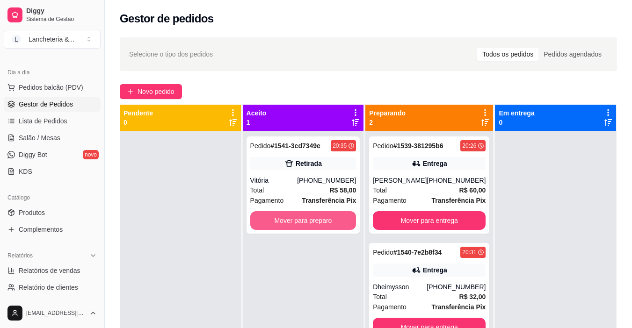 This screenshot has width=632, height=328. What do you see at coordinates (52, 305) in the screenshot?
I see `a: Relatório de mesas` at bounding box center [52, 305].